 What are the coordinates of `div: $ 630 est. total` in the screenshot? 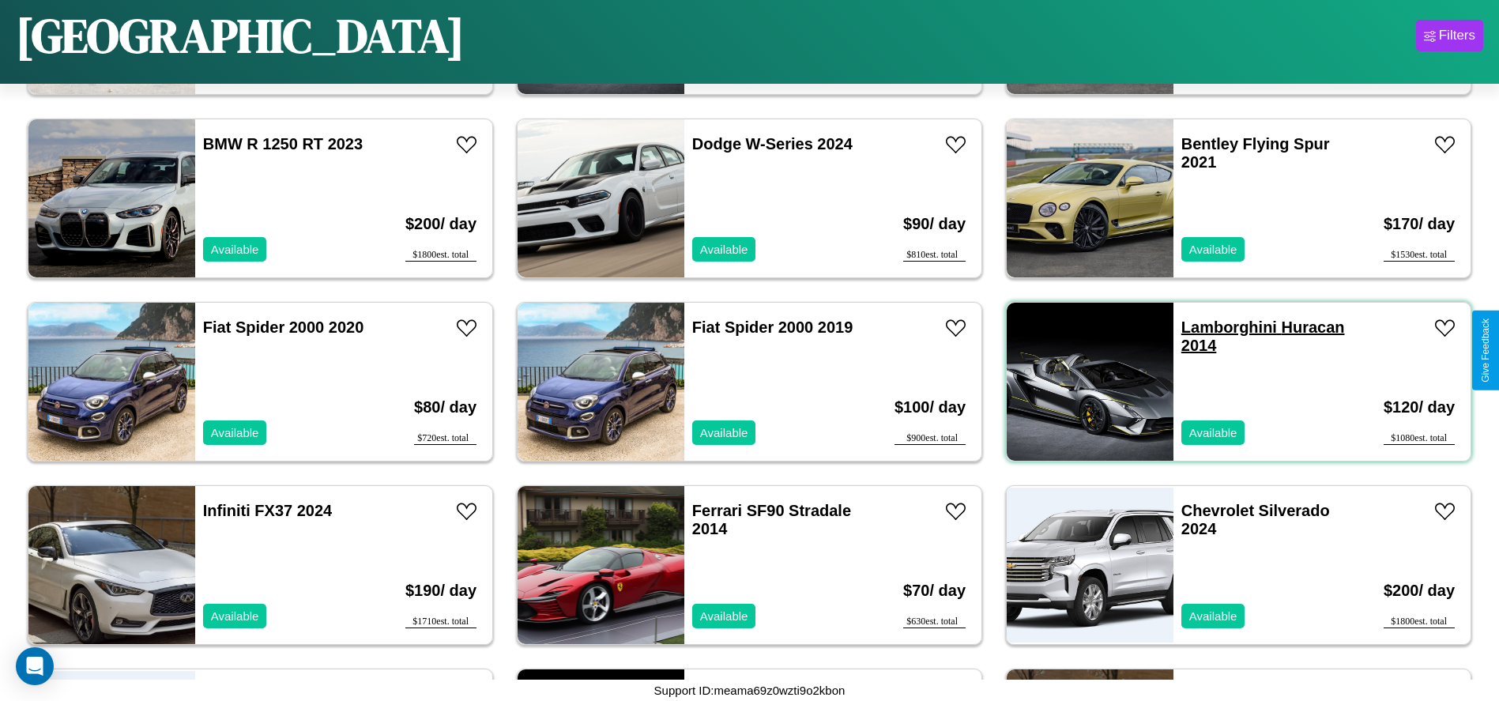 It's located at (934, 622).